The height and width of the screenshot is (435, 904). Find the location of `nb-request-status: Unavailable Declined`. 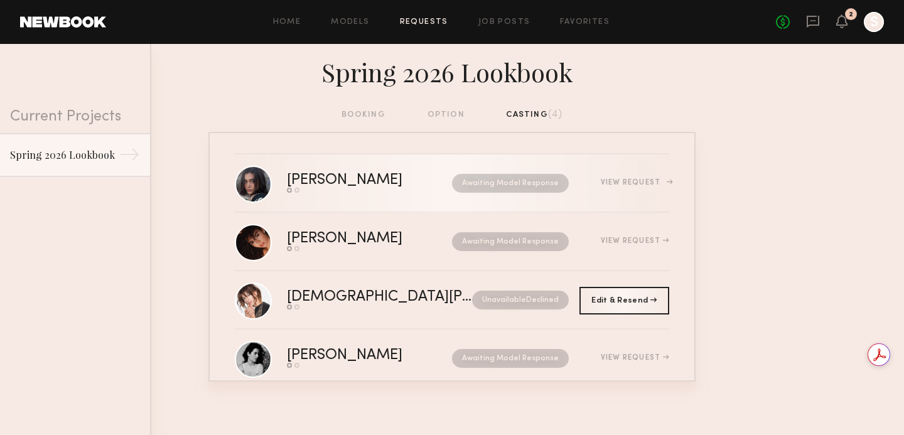

nb-request-status: Unavailable Declined is located at coordinates (521, 300).